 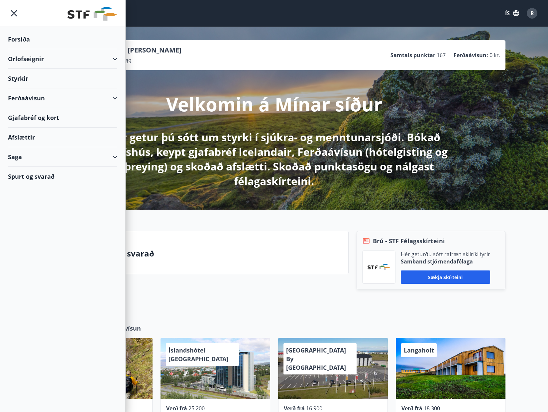 I want to click on div: Styrkir, so click(x=62, y=78).